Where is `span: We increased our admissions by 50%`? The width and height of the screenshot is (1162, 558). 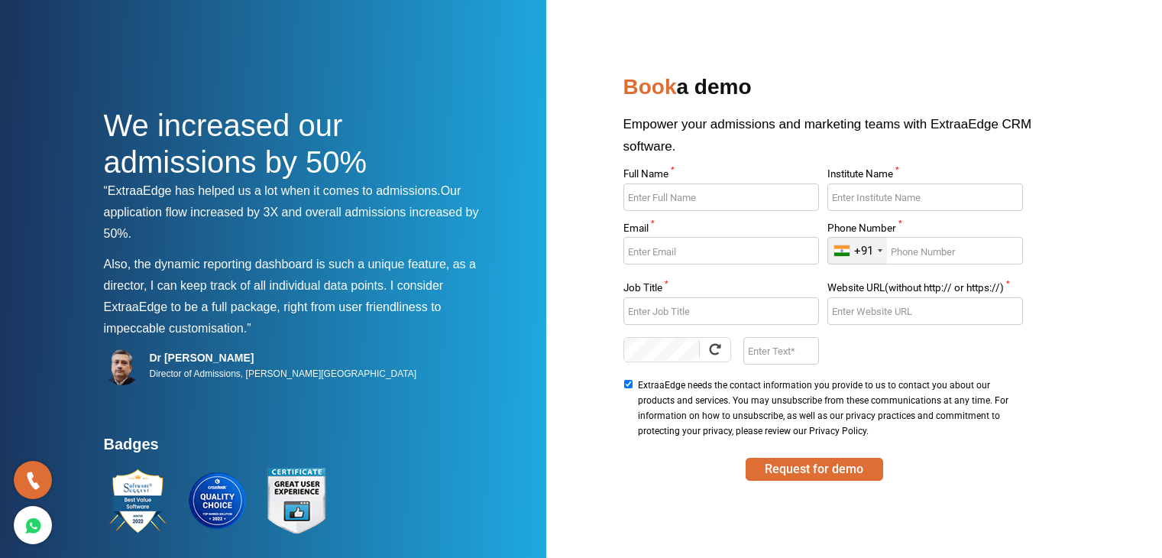 span: We increased our admissions by 50% is located at coordinates (235, 144).